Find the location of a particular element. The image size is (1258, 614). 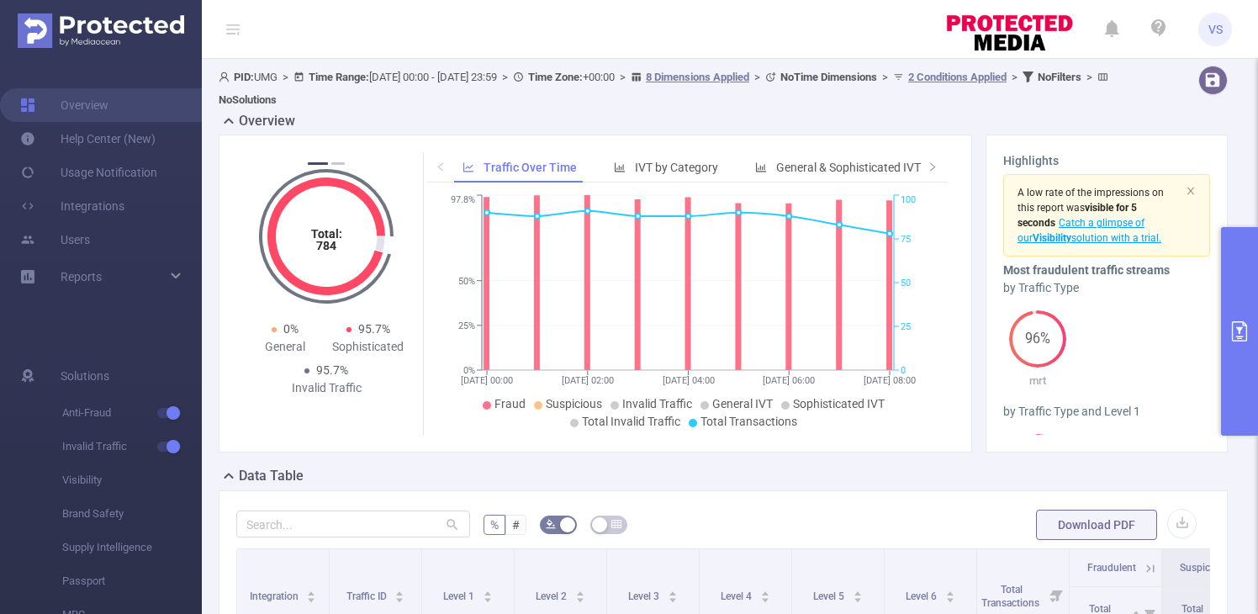

b: Time Zone: is located at coordinates (555, 77).